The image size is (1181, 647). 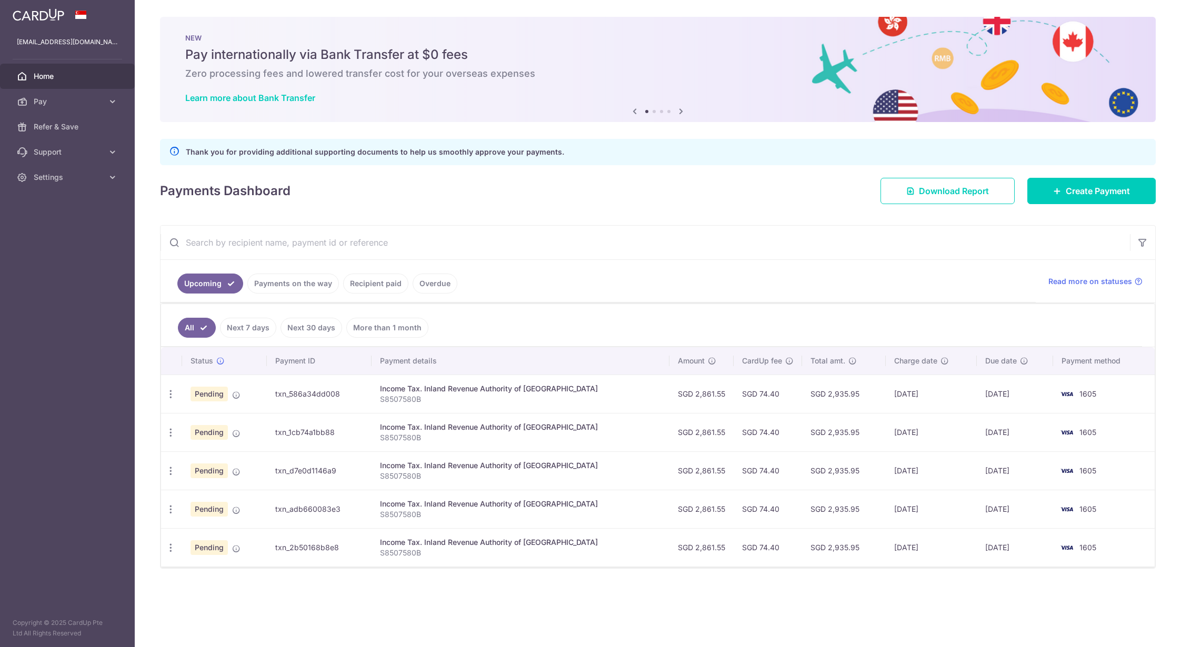 I want to click on a: Learn more about Bank Transfer, so click(x=250, y=98).